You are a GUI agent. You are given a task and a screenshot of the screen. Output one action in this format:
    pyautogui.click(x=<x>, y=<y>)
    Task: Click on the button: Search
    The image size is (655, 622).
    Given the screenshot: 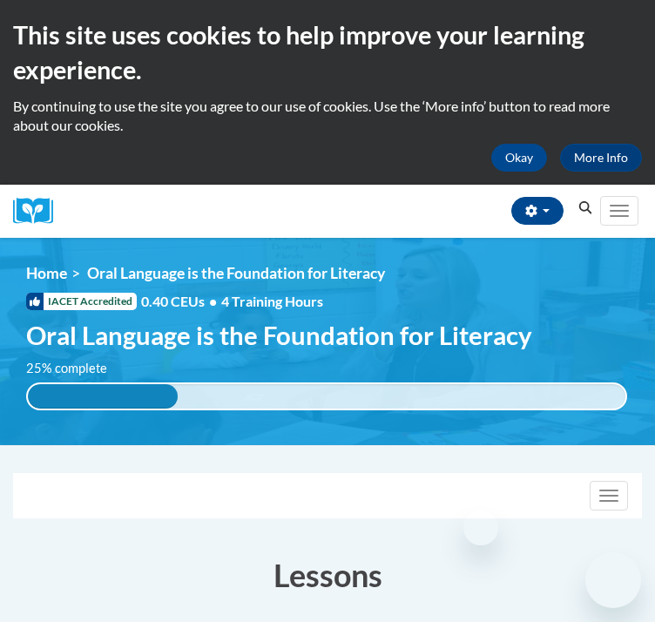 What is the action you would take?
    pyautogui.click(x=586, y=208)
    